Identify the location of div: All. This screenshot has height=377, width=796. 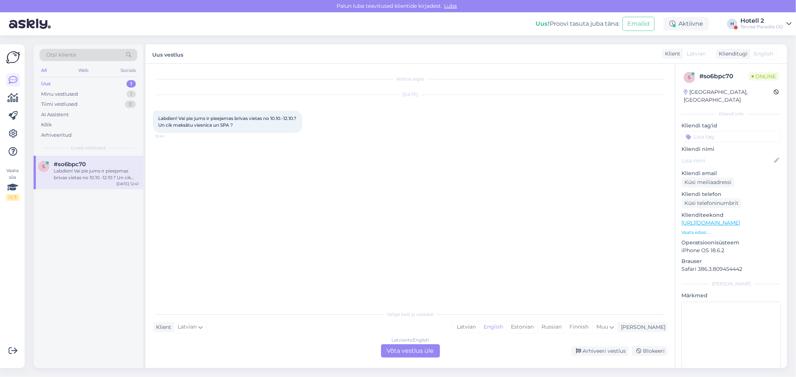
(44, 70).